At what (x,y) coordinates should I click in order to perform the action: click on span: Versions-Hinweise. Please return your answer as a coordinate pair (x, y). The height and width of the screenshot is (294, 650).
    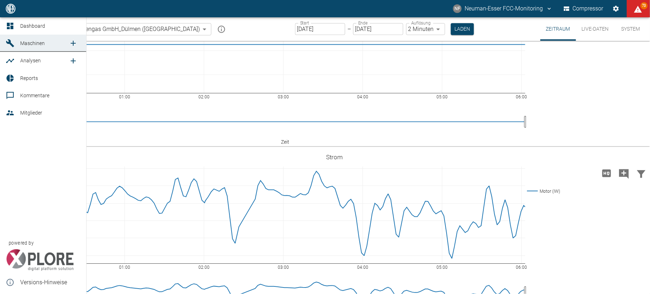
    Looking at the image, I should click on (50, 283).